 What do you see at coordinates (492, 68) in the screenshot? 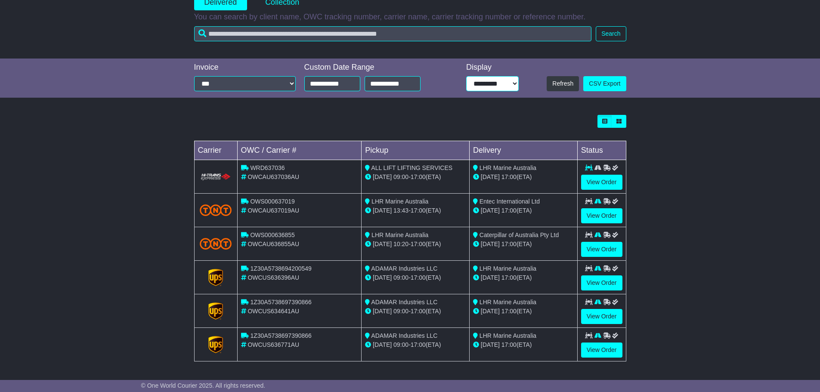
I see `div: Display` at bounding box center [492, 68].